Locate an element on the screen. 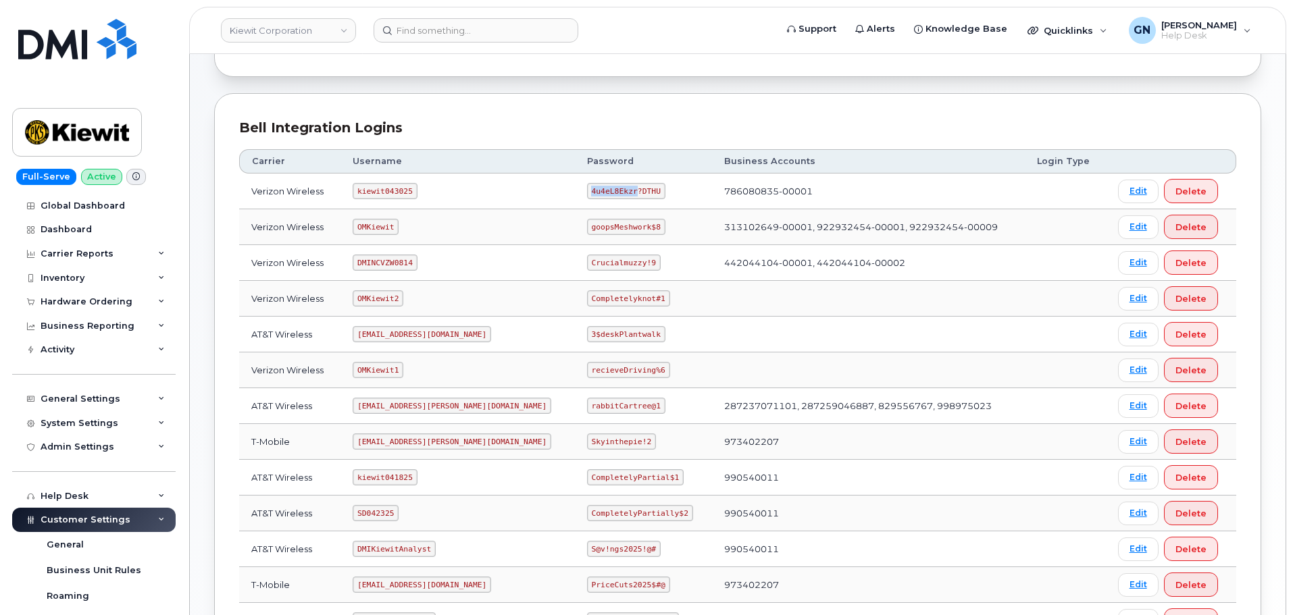 The height and width of the screenshot is (615, 1293). td: 786080835-00001 is located at coordinates (868, 191).